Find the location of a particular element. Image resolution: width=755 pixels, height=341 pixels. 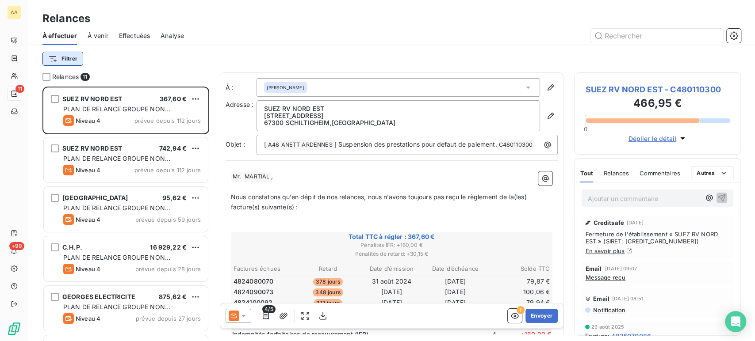

span: Adresse : is located at coordinates (239, 104).